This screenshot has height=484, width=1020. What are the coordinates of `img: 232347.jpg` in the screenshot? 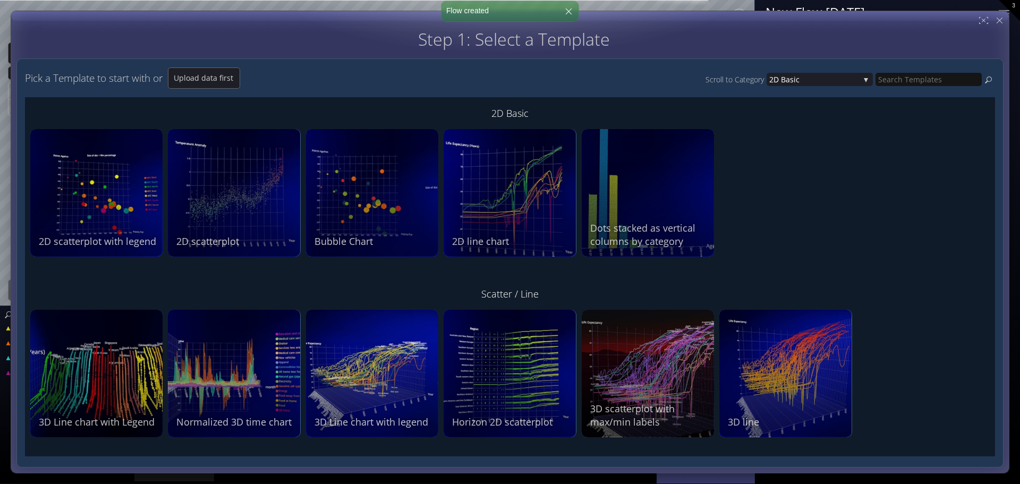 It's located at (234, 193).